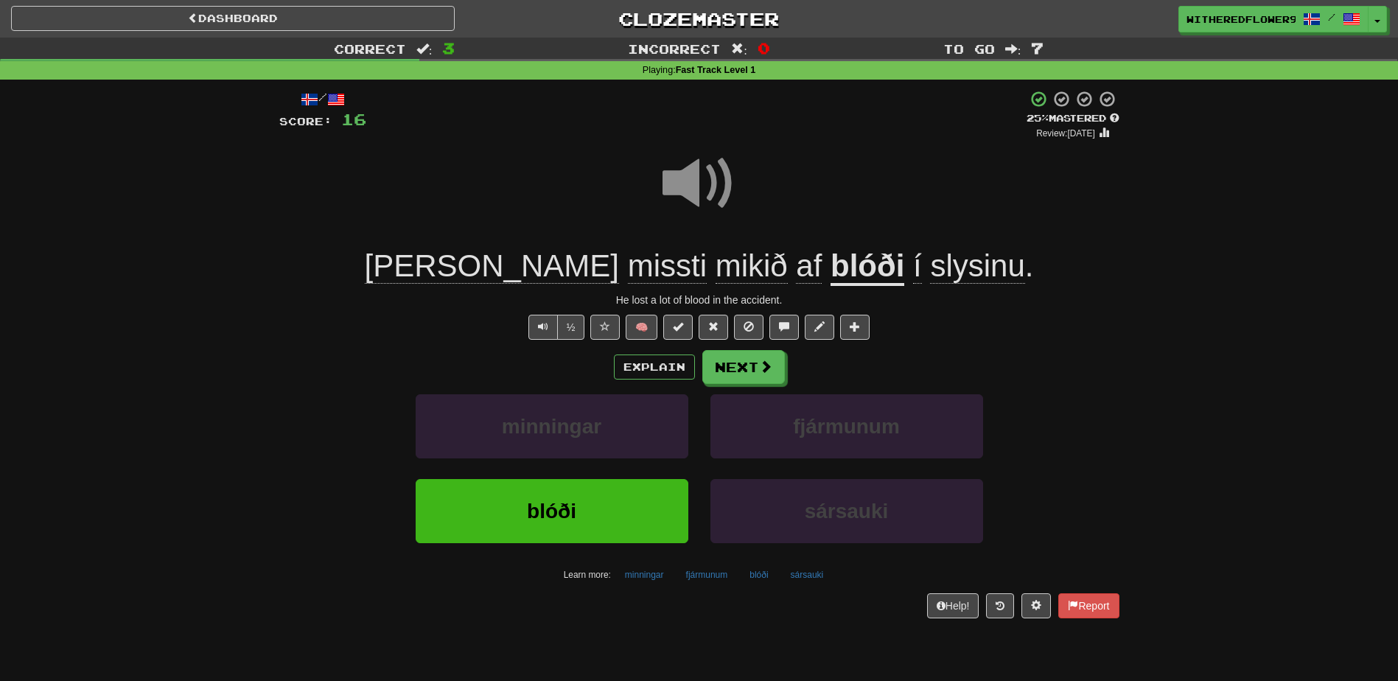 The image size is (1398, 681). What do you see at coordinates (678, 327) in the screenshot?
I see `button: Set this sentence to 100% Mastered (alt+m)` at bounding box center [678, 327].